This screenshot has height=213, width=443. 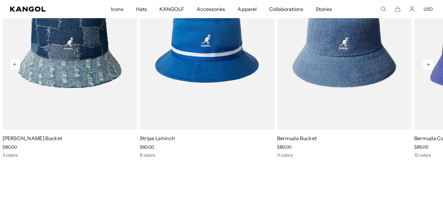 What do you see at coordinates (412, 9) in the screenshot?
I see `a: Account` at bounding box center [412, 9].